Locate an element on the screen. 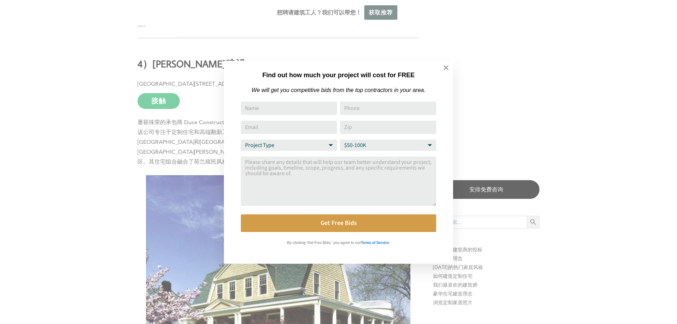 This screenshot has width=677, height=324. input: Zip is located at coordinates (388, 127).